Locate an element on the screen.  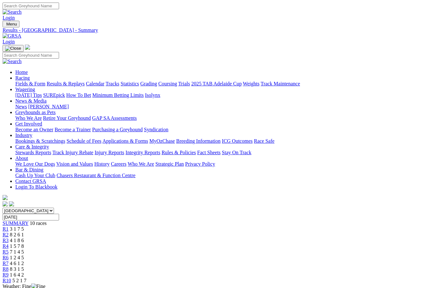
div: Bar & Dining is located at coordinates (224, 176).